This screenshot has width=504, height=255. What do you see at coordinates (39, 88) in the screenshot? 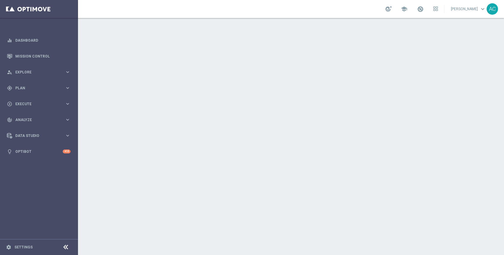
I see `div: gps_fixed Plan keyboard_arrow_right` at bounding box center [39, 88].